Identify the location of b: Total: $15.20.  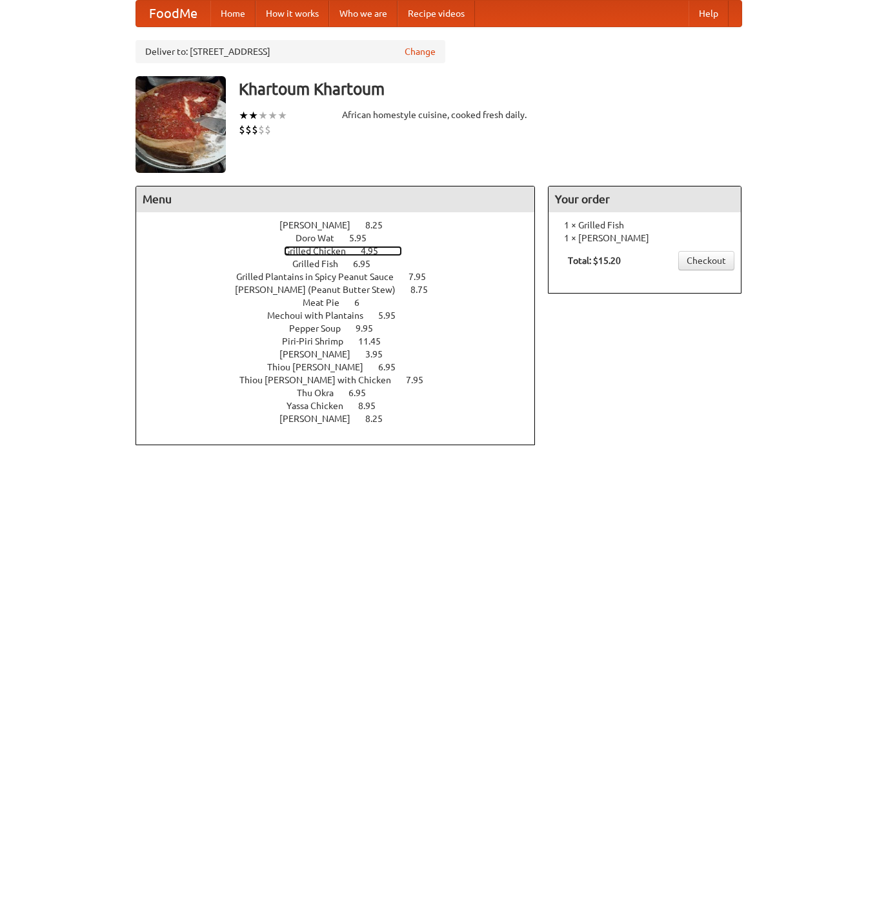
(594, 261).